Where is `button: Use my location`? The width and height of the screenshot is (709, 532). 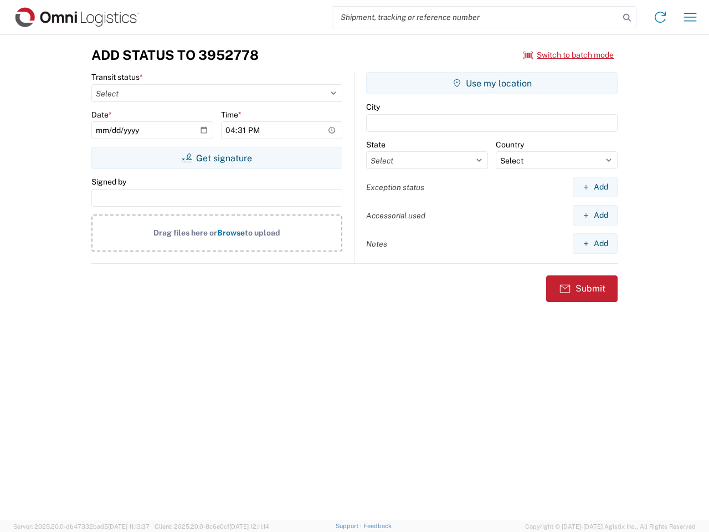 button: Use my location is located at coordinates (492, 83).